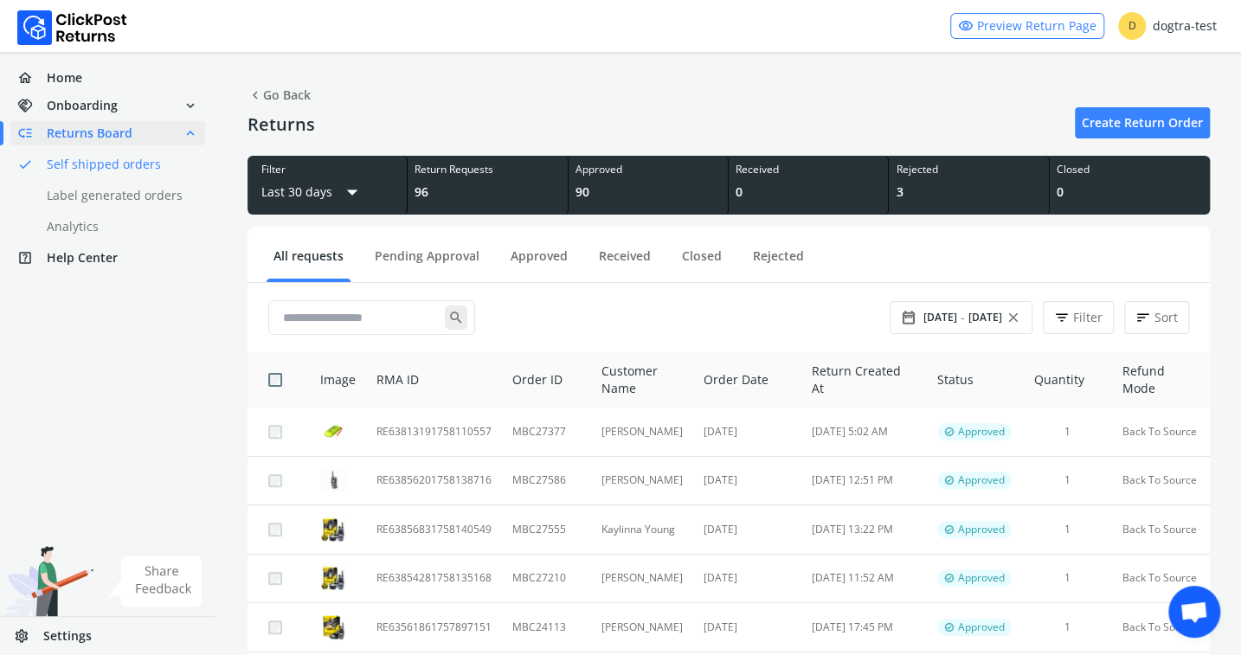 This screenshot has height=655, width=1241. I want to click on span: arrow_drop_down, so click(352, 192).